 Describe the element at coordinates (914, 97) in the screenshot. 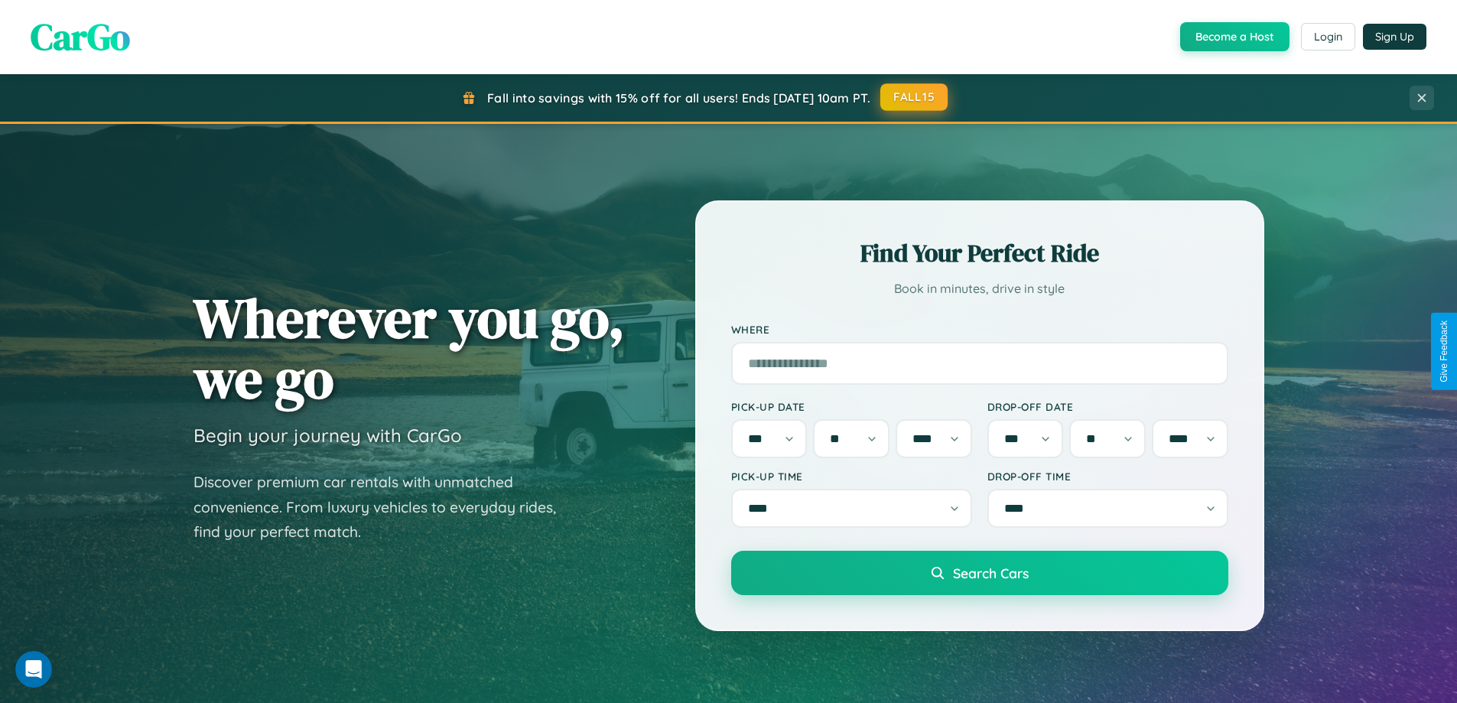

I see `button: FALL15` at that location.